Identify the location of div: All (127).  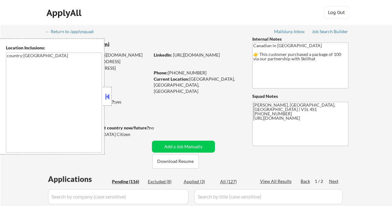
(236, 181).